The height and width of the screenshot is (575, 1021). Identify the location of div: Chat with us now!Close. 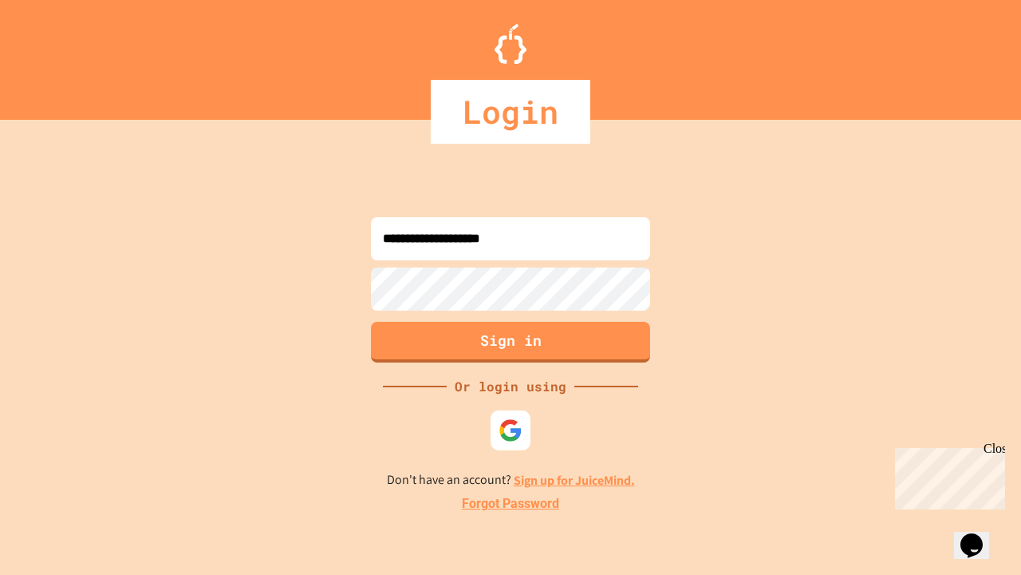
(58, 53).